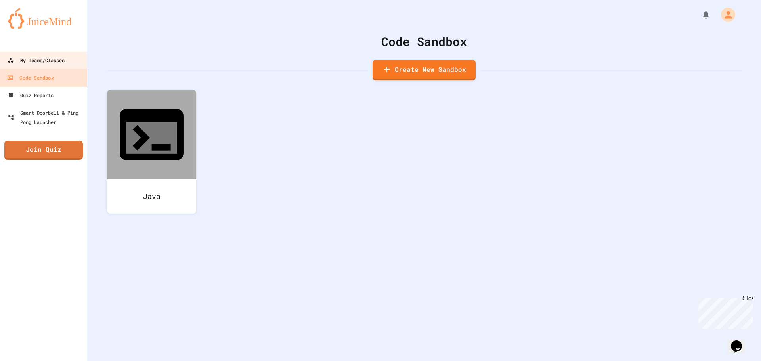 The height and width of the screenshot is (361, 761). What do you see at coordinates (31, 95) in the screenshot?
I see `div: Quiz Reports` at bounding box center [31, 95].